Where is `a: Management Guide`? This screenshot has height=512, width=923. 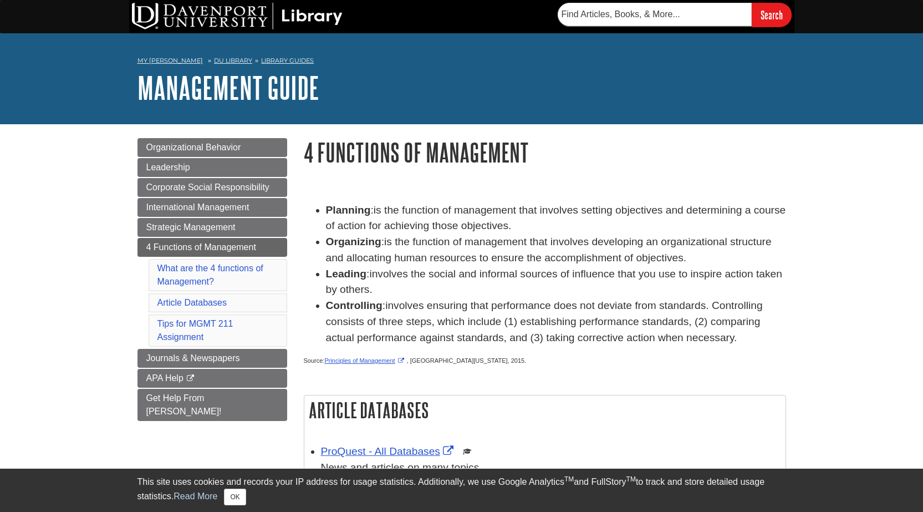
a: Management Guide is located at coordinates (228, 88).